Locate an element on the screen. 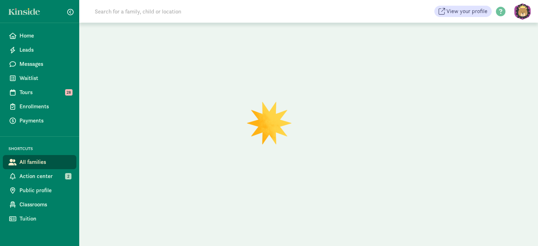 The width and height of the screenshot is (538, 246). a: Tuition is located at coordinates (40, 219).